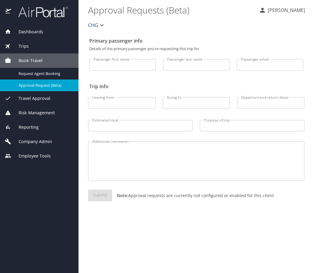  Describe the element at coordinates (31, 156) in the screenshot. I see `span: Employee Tools` at that location.